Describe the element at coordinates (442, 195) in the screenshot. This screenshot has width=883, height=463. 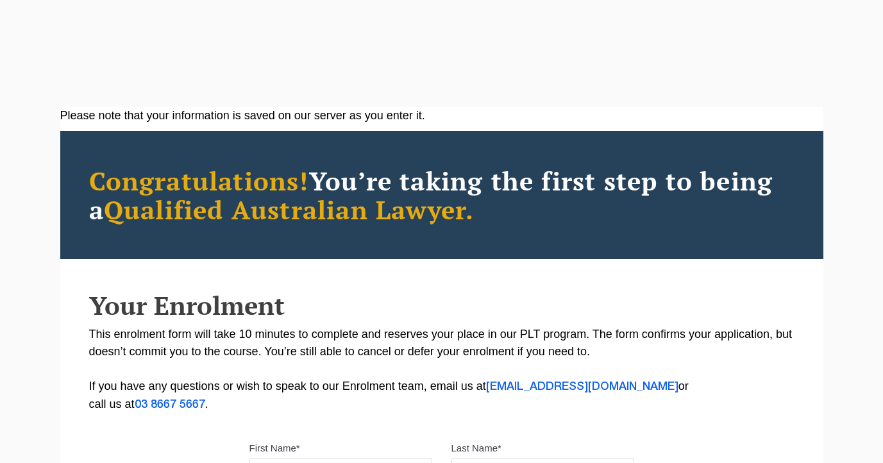
I see `h2: You’re taking the first step to being a` at that location.